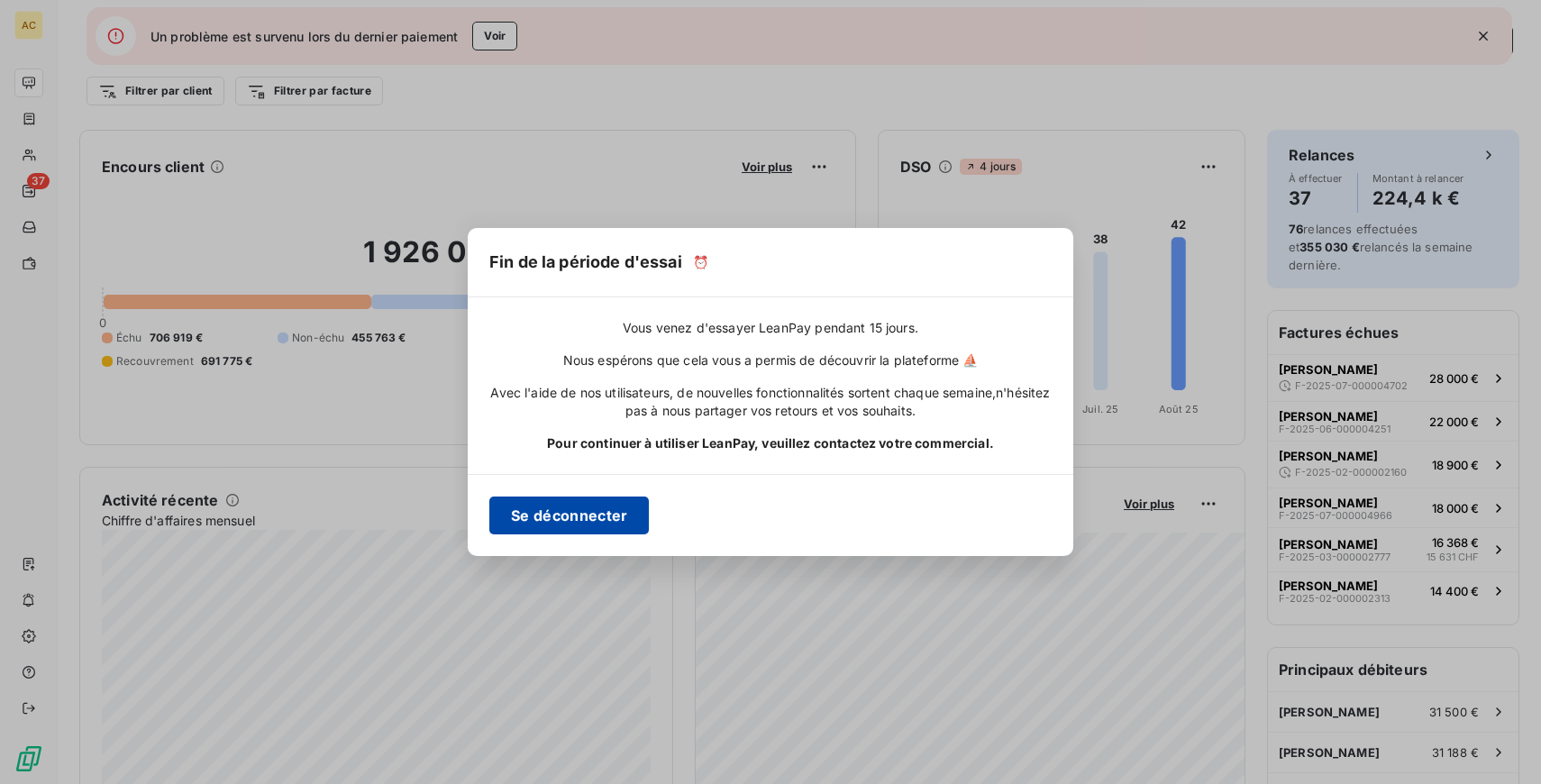 The image size is (1541, 784). What do you see at coordinates (569, 515) in the screenshot?
I see `button: Se déconnecter` at bounding box center [569, 515].